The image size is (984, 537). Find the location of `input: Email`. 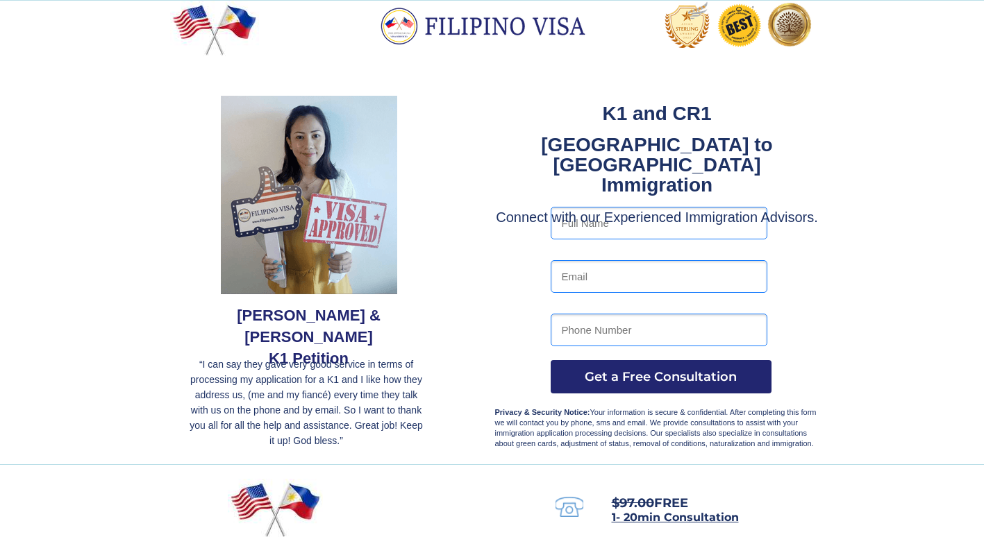

input: Email is located at coordinates (659, 276).